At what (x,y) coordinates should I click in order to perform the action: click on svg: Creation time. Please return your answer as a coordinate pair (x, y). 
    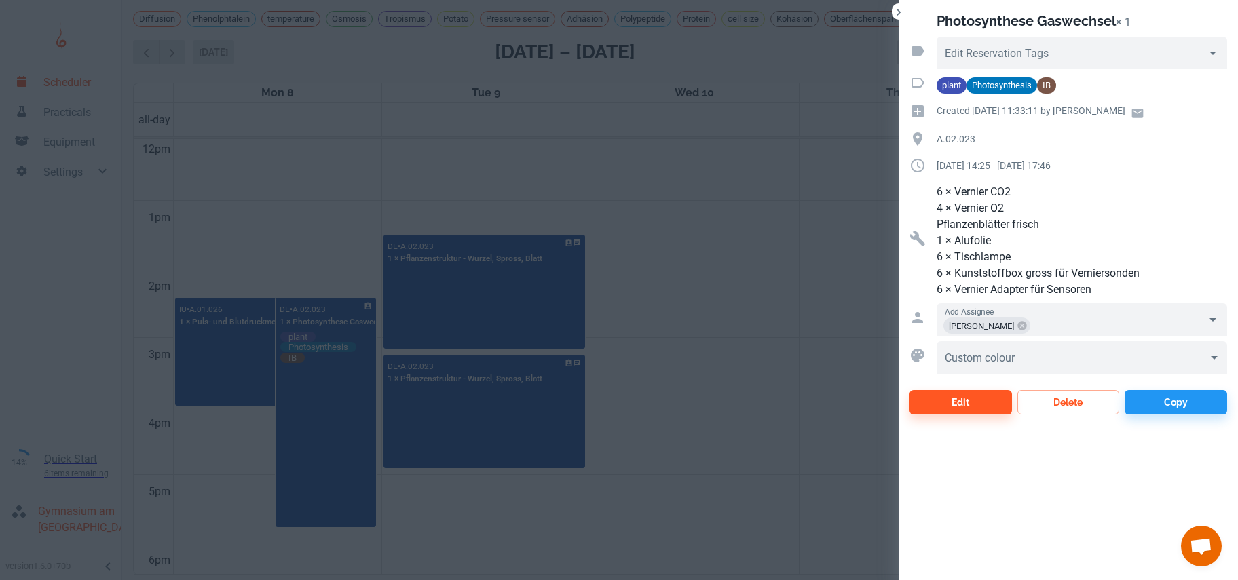
    Looking at the image, I should click on (918, 111).